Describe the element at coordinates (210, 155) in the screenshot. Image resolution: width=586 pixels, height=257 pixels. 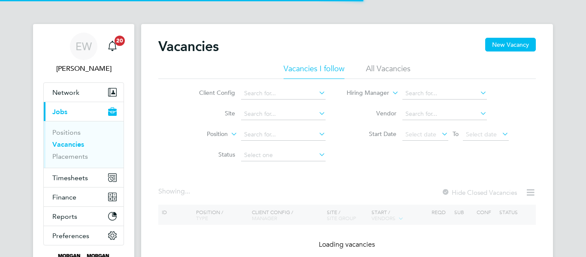
I see `label: Status` at that location.